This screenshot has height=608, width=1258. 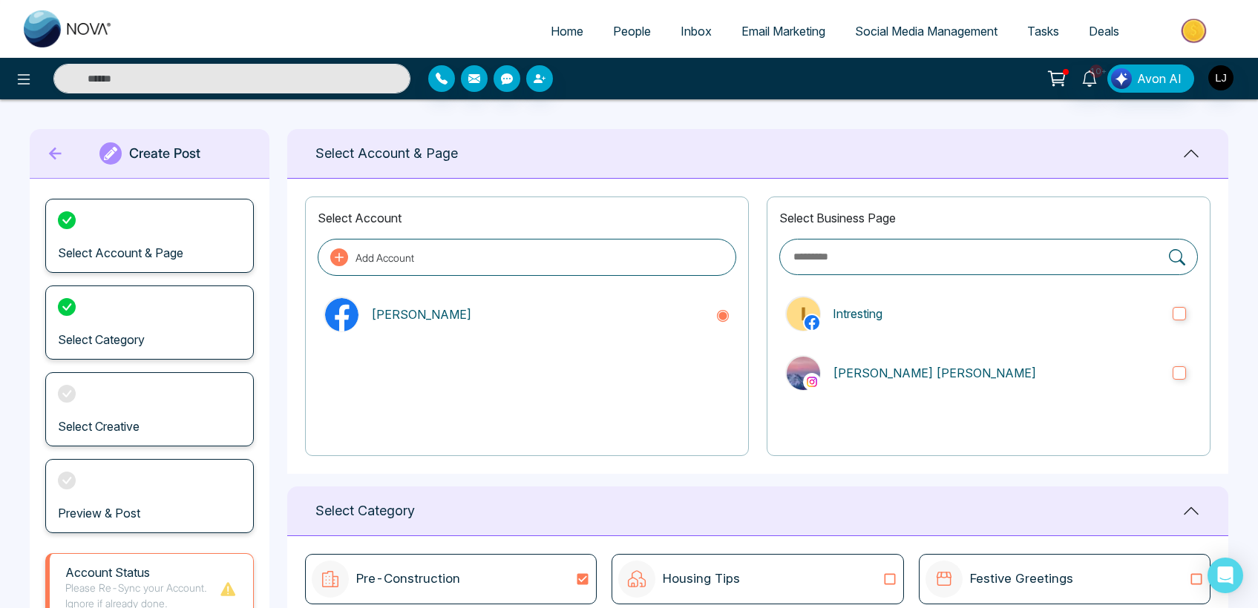 What do you see at coordinates (1096, 71) in the screenshot?
I see `span: 10+` at bounding box center [1096, 71].